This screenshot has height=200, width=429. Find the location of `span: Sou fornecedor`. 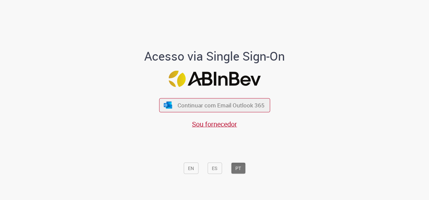

span: Sou fornecedor is located at coordinates (215, 123).